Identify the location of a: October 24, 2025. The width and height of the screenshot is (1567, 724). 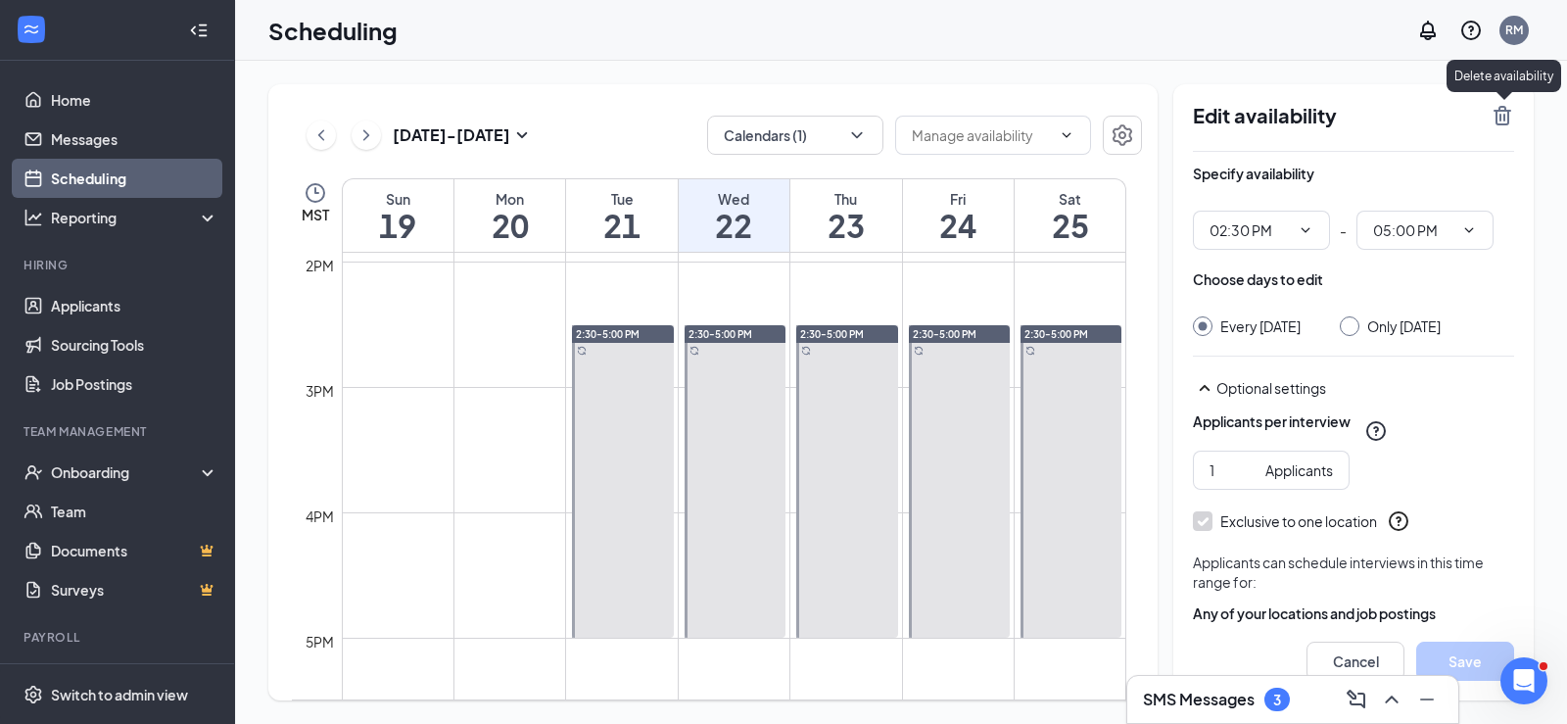
(958, 215).